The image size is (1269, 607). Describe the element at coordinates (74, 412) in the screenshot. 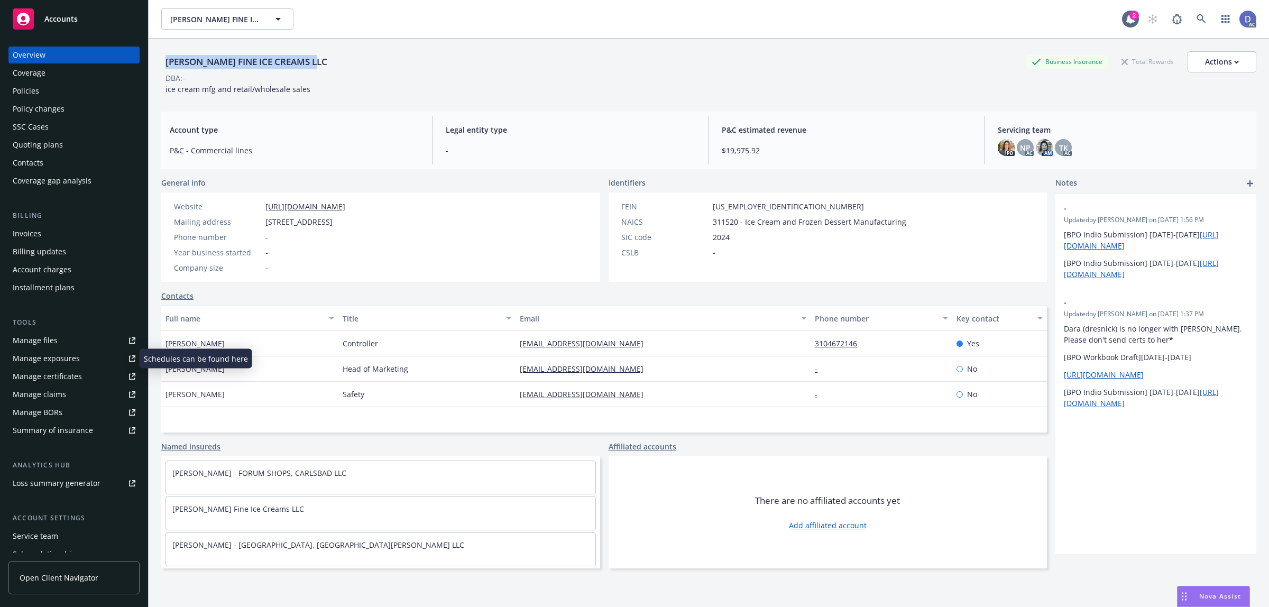

I see `a: Manage BORs` at that location.